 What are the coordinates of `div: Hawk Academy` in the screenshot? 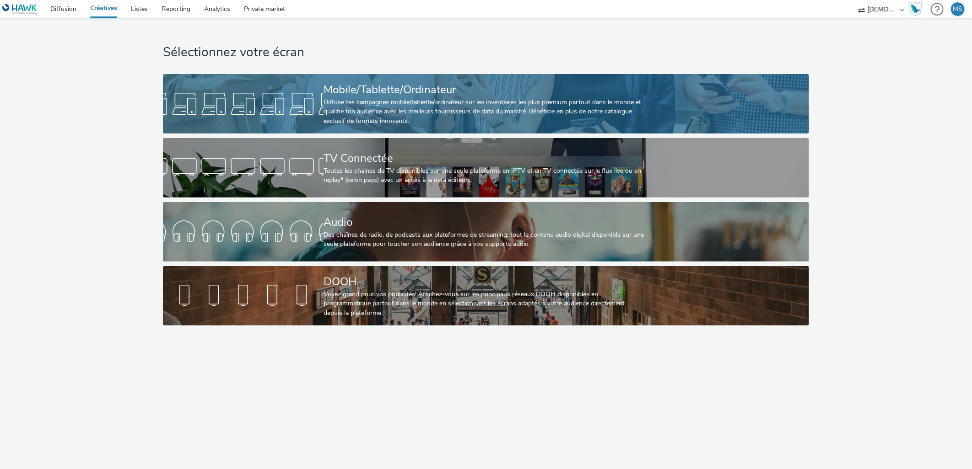 It's located at (916, 9).